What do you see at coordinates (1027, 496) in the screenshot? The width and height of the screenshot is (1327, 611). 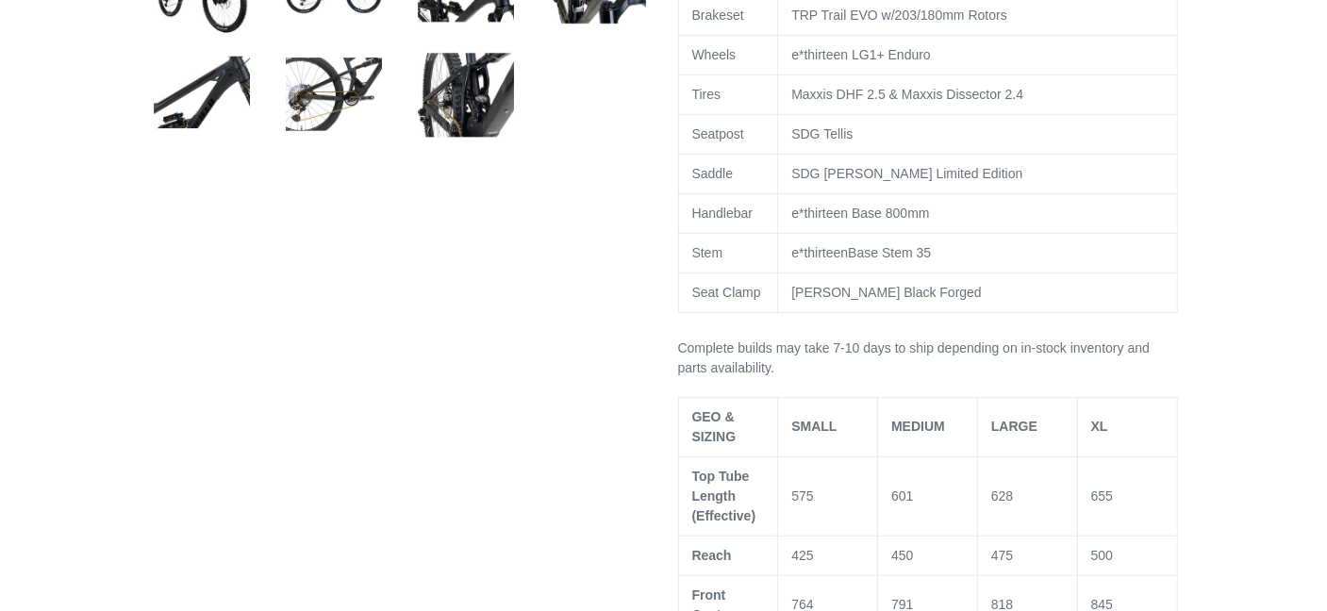 I see `td: 628` at bounding box center [1027, 496].